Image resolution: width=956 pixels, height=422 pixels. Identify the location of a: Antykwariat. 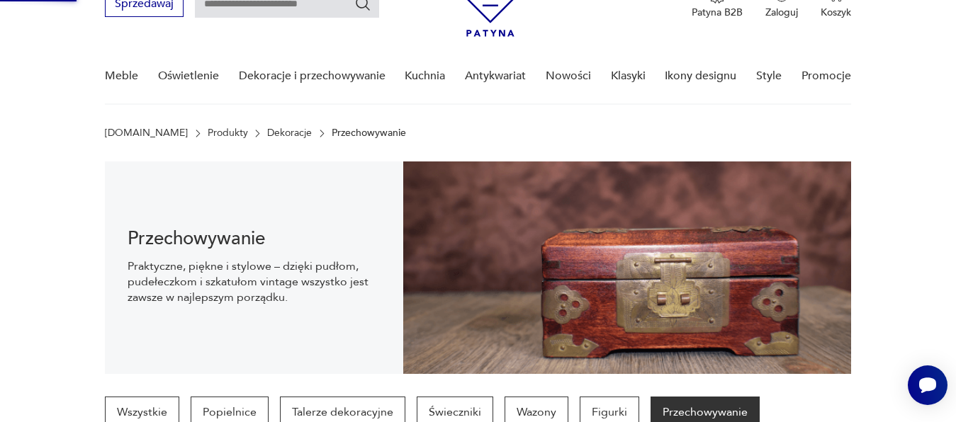
(495, 76).